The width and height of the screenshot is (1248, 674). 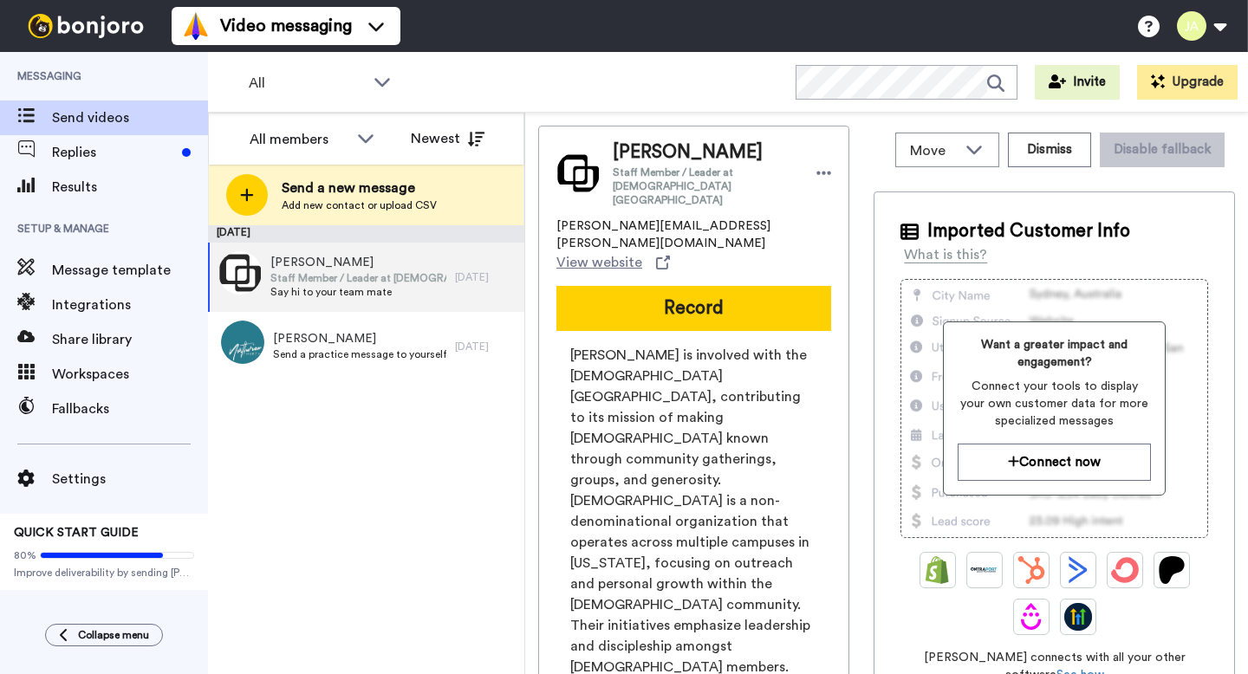 I want to click on span: Share library, so click(x=130, y=340).